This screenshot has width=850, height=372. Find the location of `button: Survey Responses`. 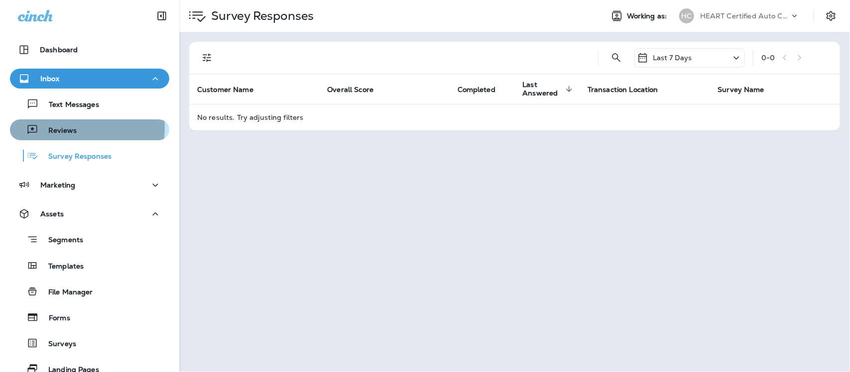

button: Survey Responses is located at coordinates (90, 156).